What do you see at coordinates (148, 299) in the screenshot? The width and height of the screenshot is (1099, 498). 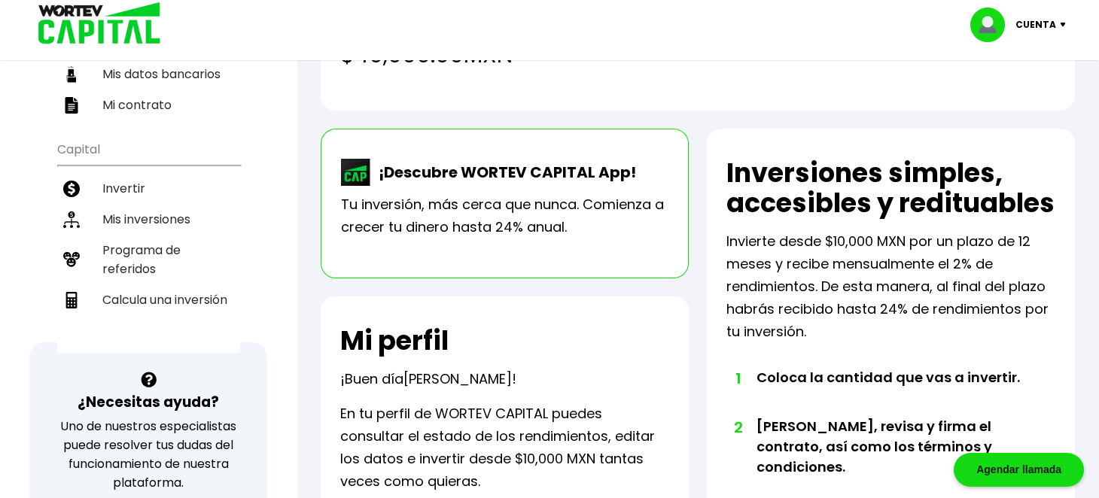 I see `li: Calcula una inversión` at bounding box center [148, 299].